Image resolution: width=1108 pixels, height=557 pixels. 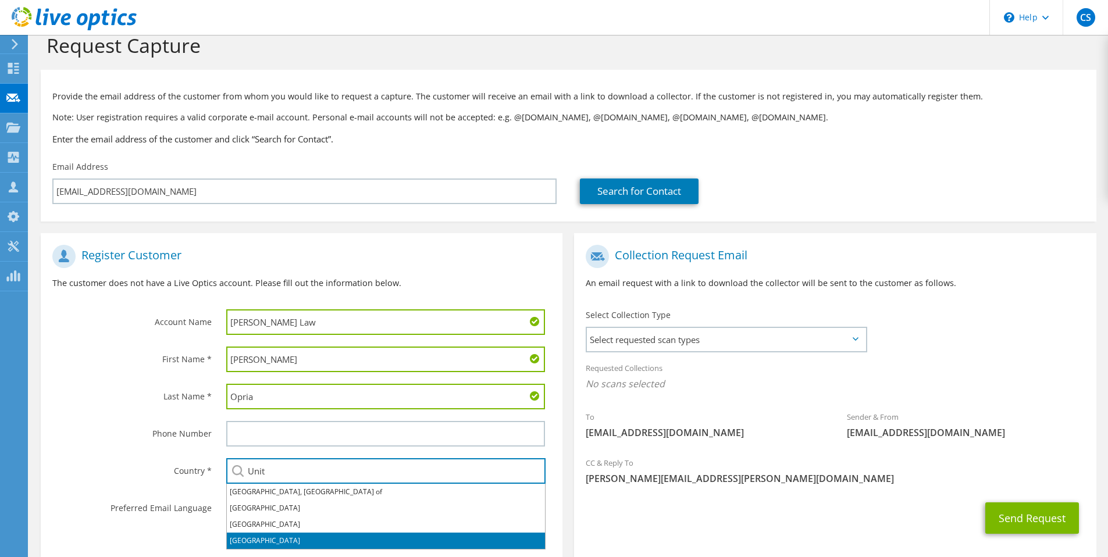 What do you see at coordinates (568, 139) in the screenshot?
I see `h3: Enter the email address of the customer and click “Search for Contact”.` at bounding box center [568, 139].